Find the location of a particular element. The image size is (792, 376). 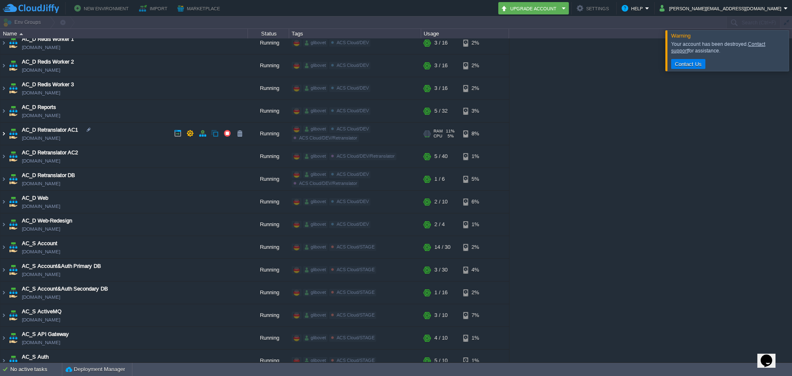

div: 5 / 32 is located at coordinates (441, 111).